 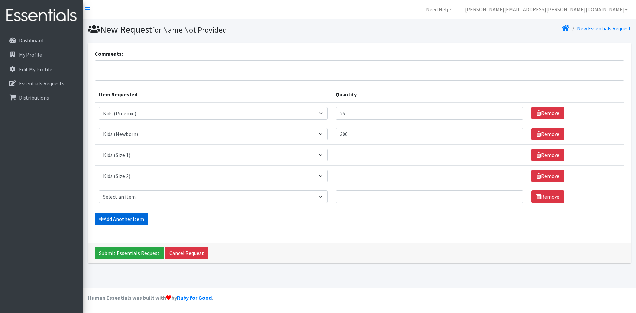 I want to click on a: Essentials Requests, so click(x=41, y=84).